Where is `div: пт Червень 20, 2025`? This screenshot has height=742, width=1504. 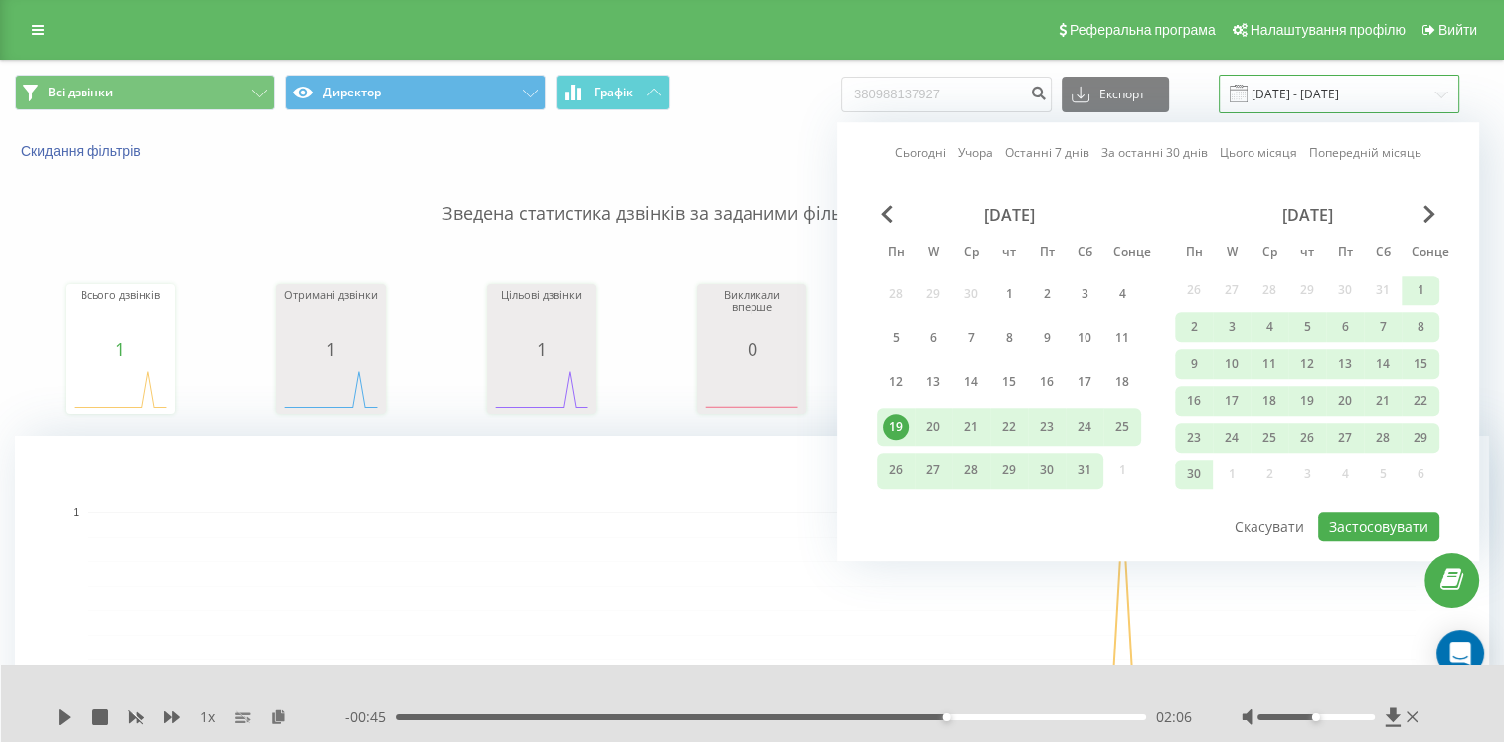 div: пт Червень 20, 2025 is located at coordinates (1345, 401).